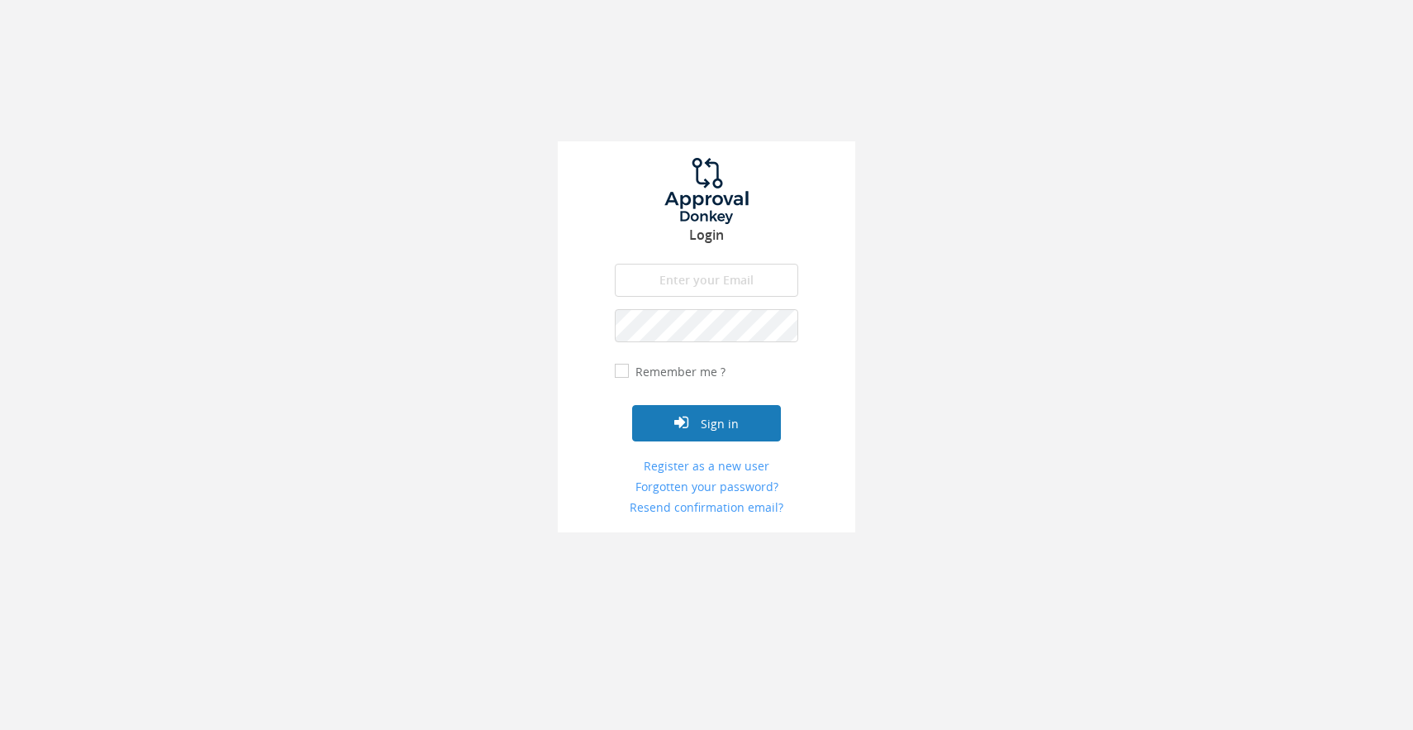  What do you see at coordinates (707, 507) in the screenshot?
I see `a: Resend confirmation email?` at bounding box center [707, 507].